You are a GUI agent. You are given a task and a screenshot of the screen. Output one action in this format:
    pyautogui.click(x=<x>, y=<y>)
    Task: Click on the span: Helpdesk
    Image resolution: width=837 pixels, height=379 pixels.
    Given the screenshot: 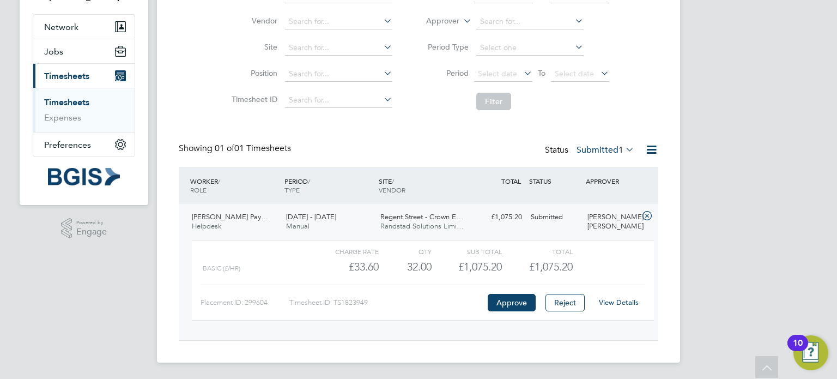 What is the action you would take?
    pyautogui.click(x=207, y=226)
    